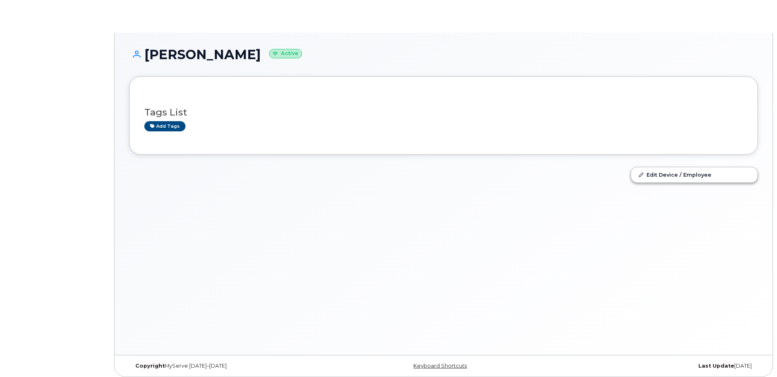 The width and height of the screenshot is (777, 377). Describe the element at coordinates (716, 365) in the screenshot. I see `strong: Last Update` at that location.